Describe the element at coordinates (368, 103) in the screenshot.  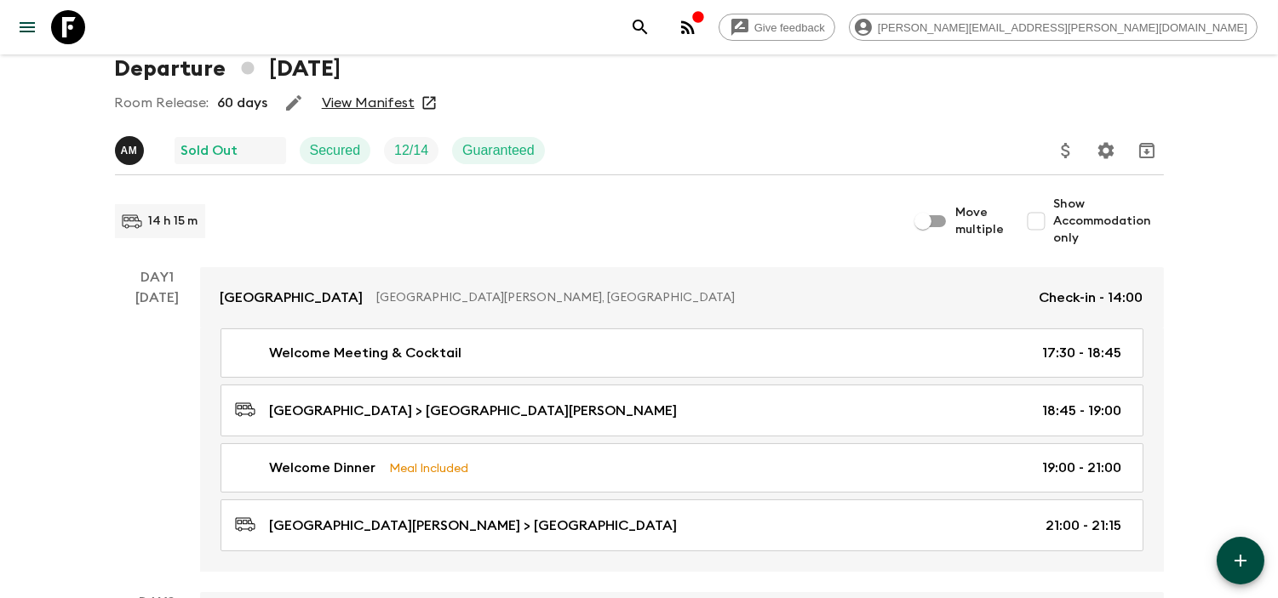
I see `a: View Manifest` at that location.